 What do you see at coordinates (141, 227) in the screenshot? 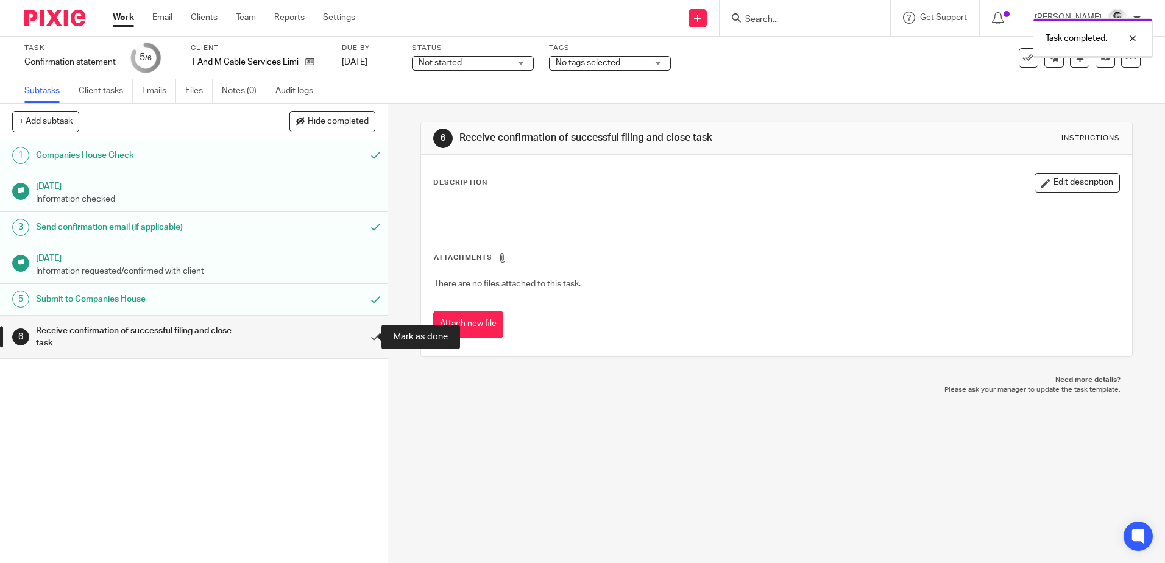
I see `h1: Send confirmation email (if applicable)` at bounding box center [141, 227].